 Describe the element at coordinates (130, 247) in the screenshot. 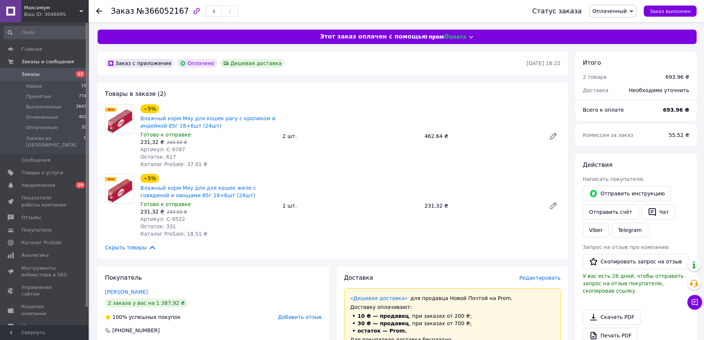

I see `span: Скрыть товары` at that location.